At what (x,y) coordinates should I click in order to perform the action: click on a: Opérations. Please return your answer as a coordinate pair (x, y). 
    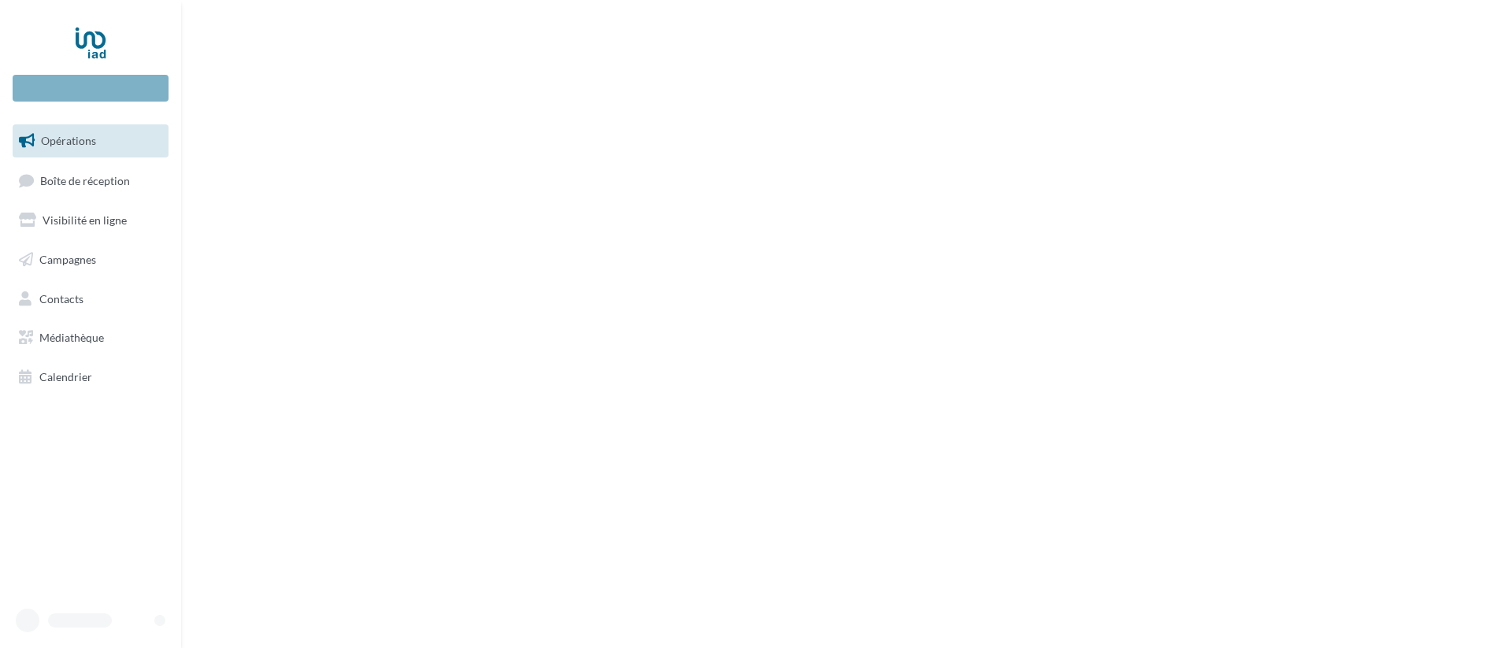
    Looking at the image, I should click on (91, 141).